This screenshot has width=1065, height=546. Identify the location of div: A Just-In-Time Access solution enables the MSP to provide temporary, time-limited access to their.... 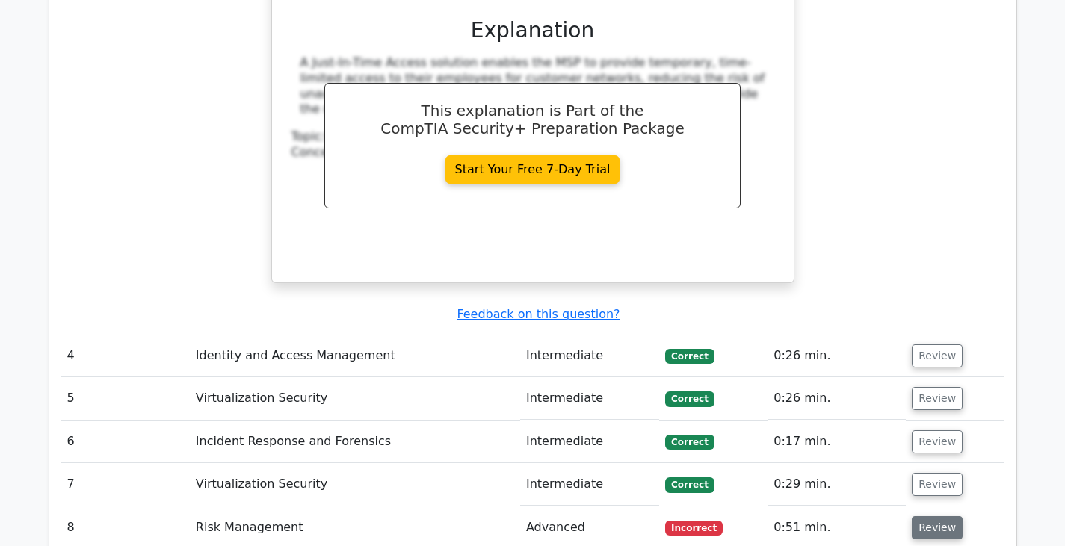
(533, 86).